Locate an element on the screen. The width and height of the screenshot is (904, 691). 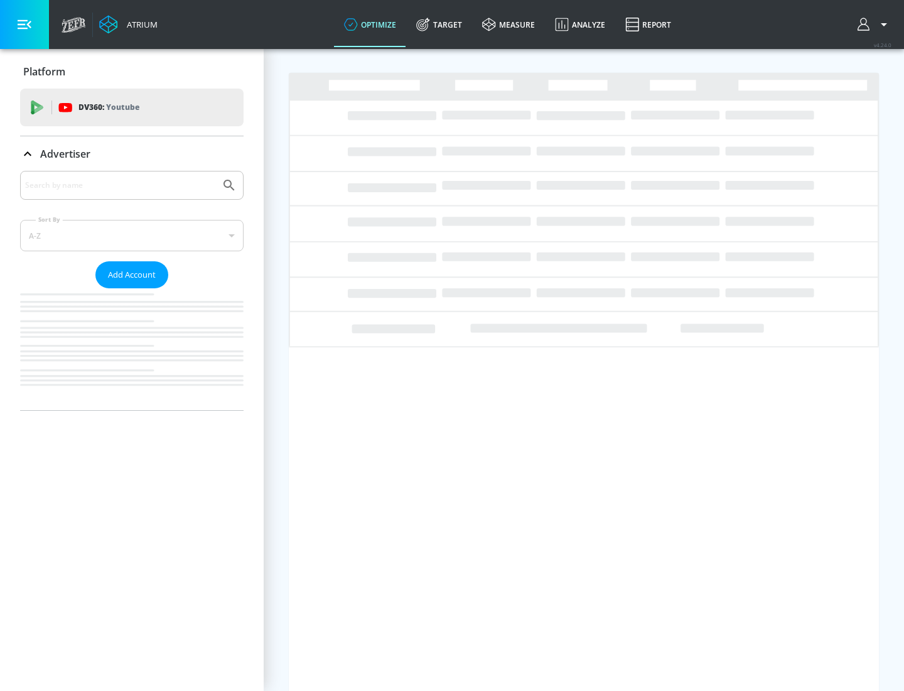
div: Platform is located at coordinates (132, 72).